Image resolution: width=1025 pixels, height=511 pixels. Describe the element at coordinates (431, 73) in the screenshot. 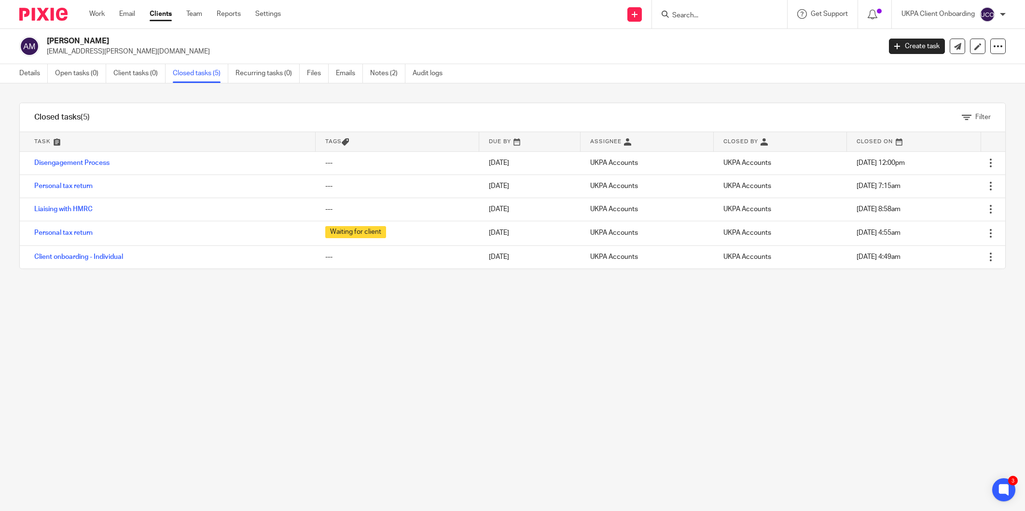

I see `a: Audit logs` at that location.